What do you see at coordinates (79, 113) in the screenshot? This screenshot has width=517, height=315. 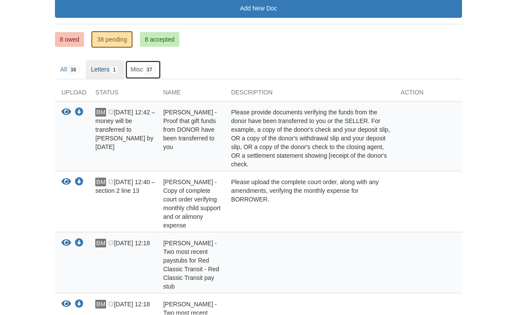 I see `a: Download Brooke Moore - Proof that gift funds from DONOR have been transferred to you` at bounding box center [79, 113].